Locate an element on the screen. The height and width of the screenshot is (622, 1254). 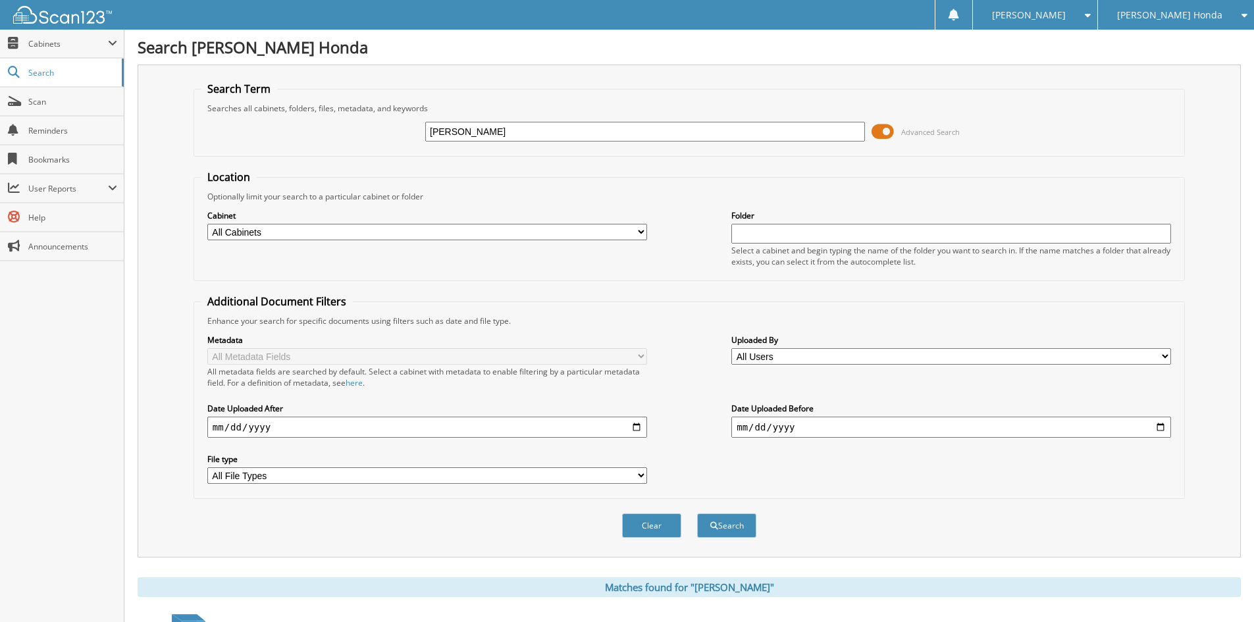
legend: Location is located at coordinates (228, 177).